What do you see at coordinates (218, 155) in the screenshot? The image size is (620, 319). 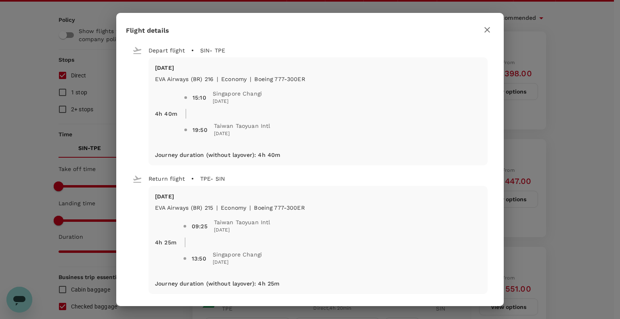 I see `p: Journey duration (without layover) : 4h 40m` at bounding box center [218, 155].